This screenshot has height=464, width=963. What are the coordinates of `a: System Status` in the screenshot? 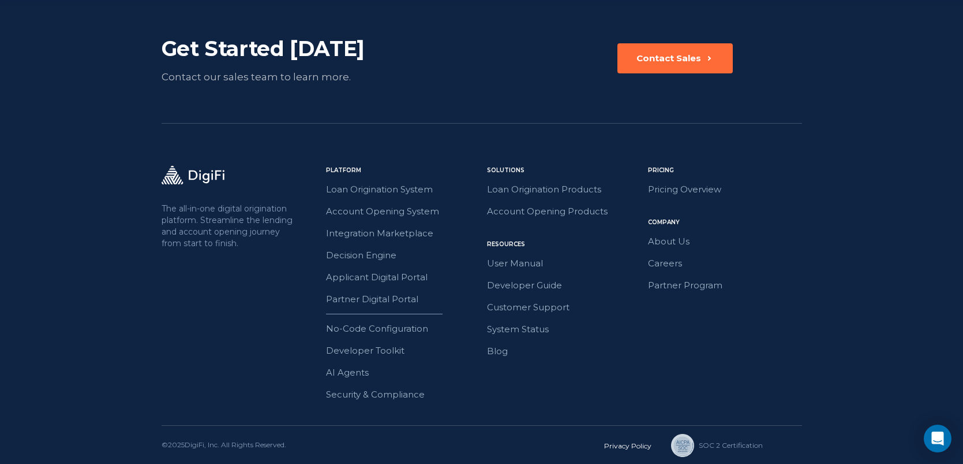 It's located at (564, 329).